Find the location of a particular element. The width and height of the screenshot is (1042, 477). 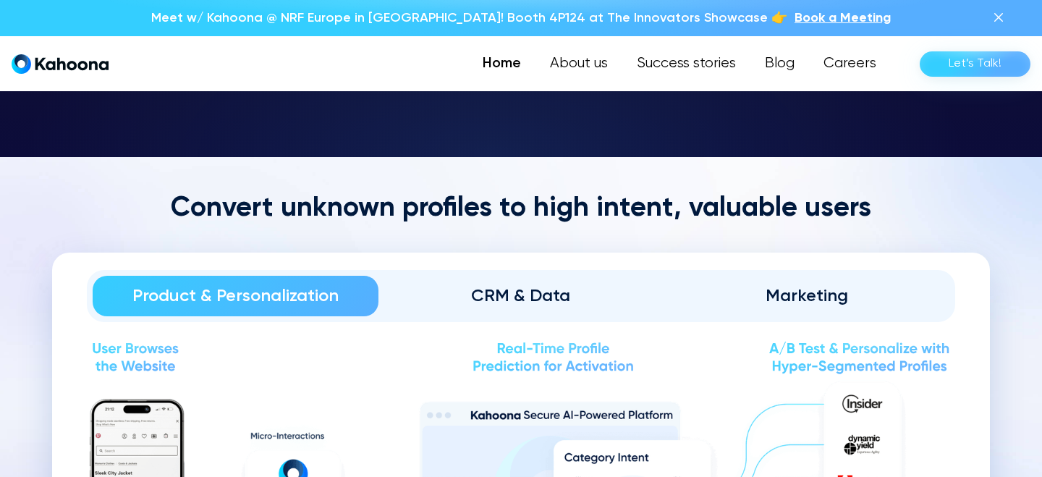

a: Careers is located at coordinates (850, 64).